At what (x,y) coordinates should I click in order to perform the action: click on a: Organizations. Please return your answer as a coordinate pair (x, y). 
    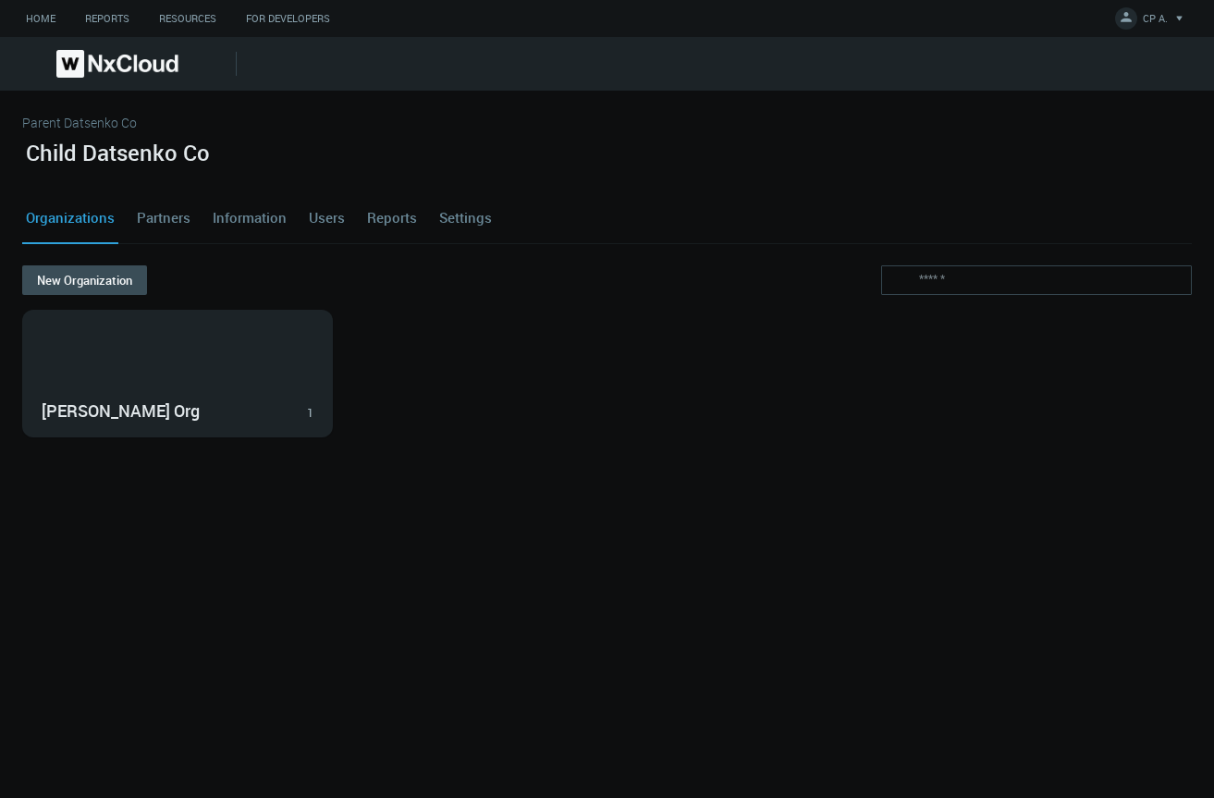
    Looking at the image, I should click on (70, 218).